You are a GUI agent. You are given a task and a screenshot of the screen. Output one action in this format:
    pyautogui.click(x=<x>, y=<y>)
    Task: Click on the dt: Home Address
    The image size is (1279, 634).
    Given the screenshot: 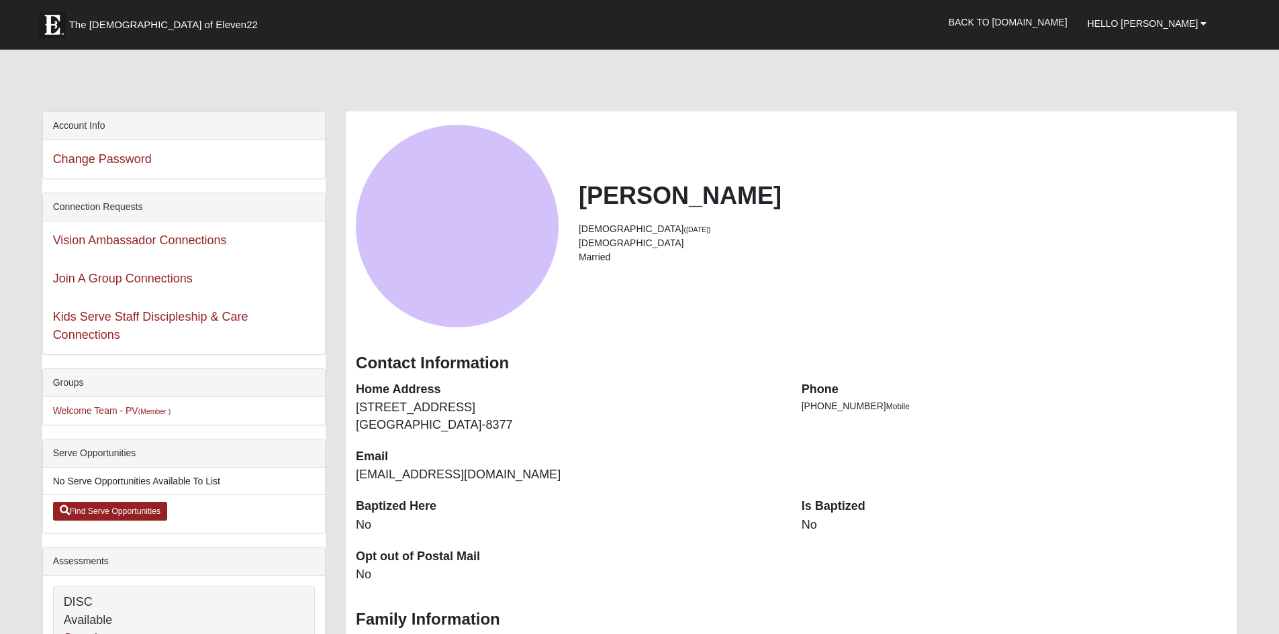 What is the action you would take?
    pyautogui.click(x=569, y=390)
    